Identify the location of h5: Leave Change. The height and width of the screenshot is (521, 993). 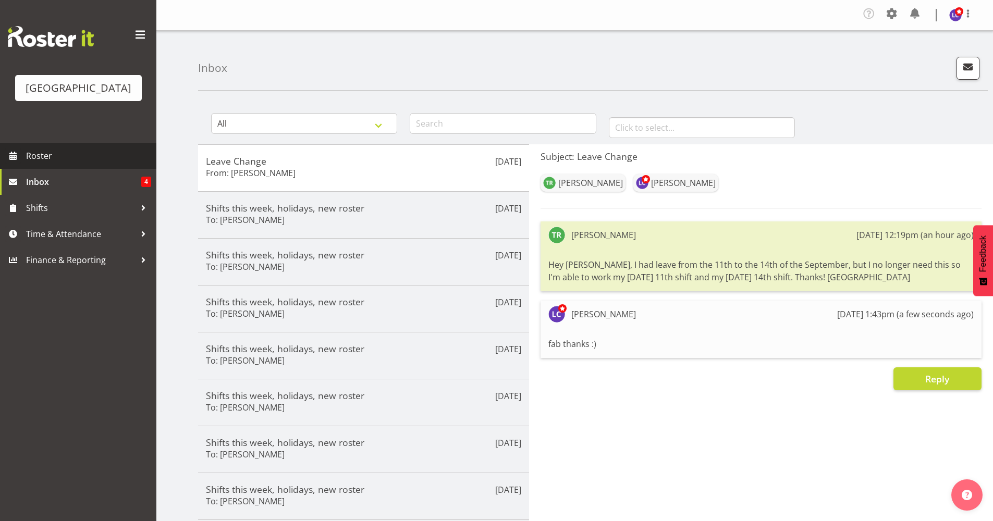
(363, 161).